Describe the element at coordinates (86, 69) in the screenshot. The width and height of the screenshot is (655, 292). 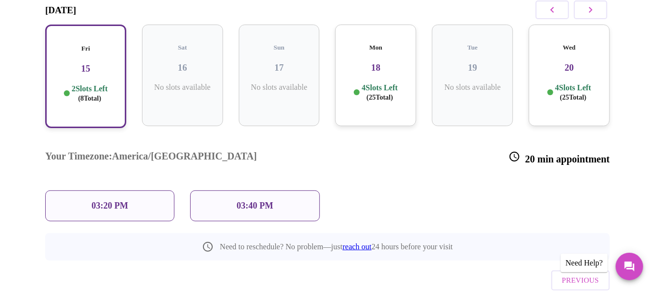
I see `h3: 15` at that location.